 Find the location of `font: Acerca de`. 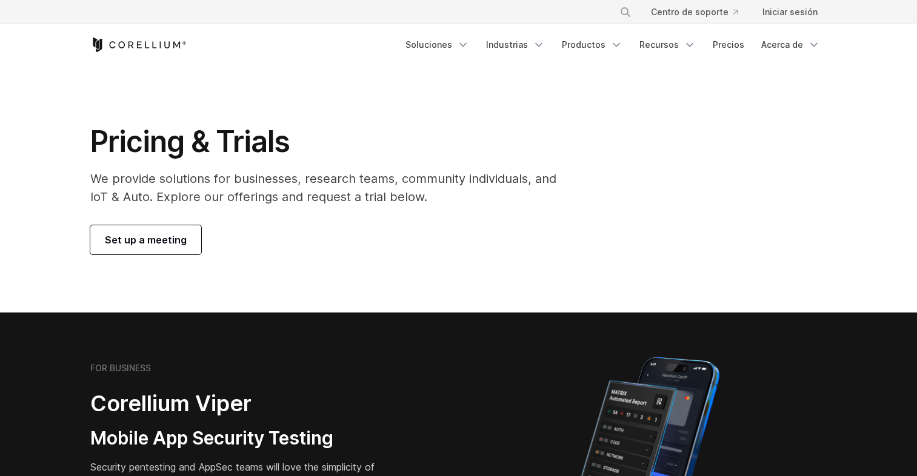

font: Acerca de is located at coordinates (781, 45).